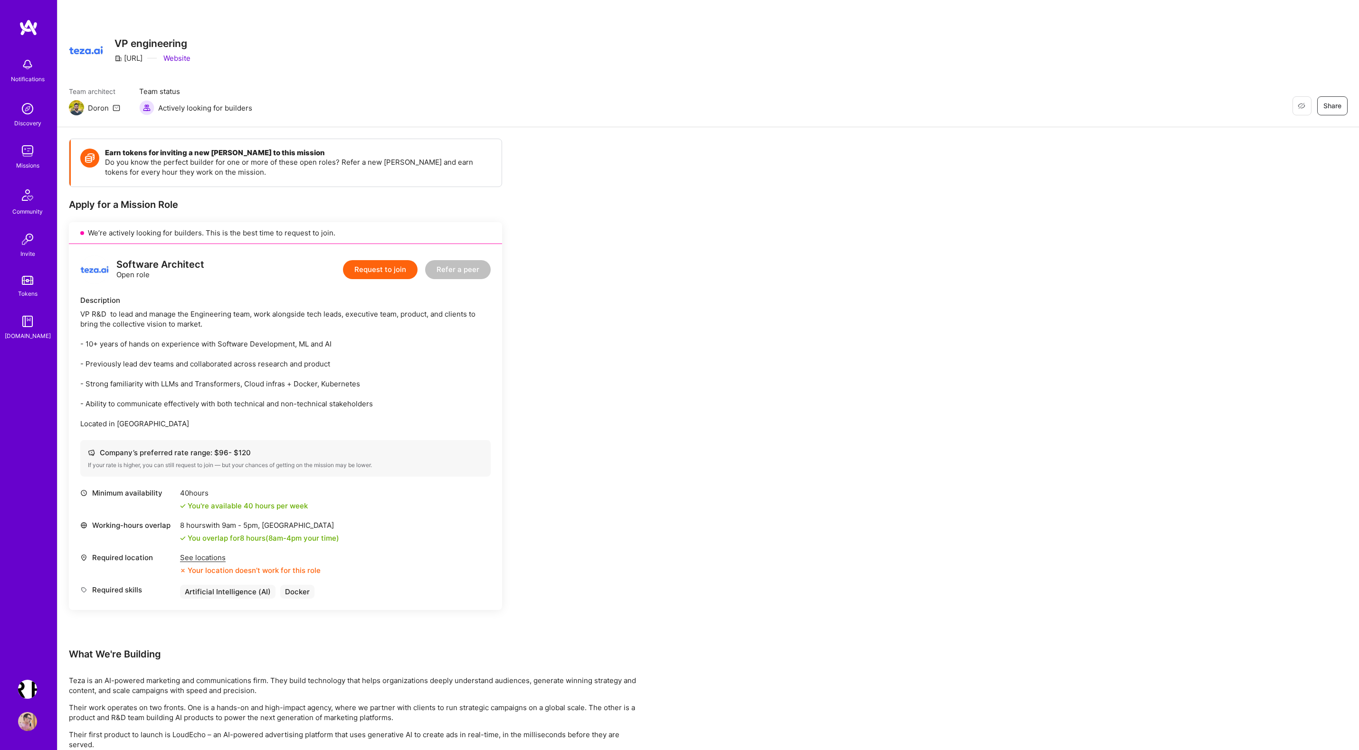  Describe the element at coordinates (196, 91) in the screenshot. I see `span: Team status` at that location.